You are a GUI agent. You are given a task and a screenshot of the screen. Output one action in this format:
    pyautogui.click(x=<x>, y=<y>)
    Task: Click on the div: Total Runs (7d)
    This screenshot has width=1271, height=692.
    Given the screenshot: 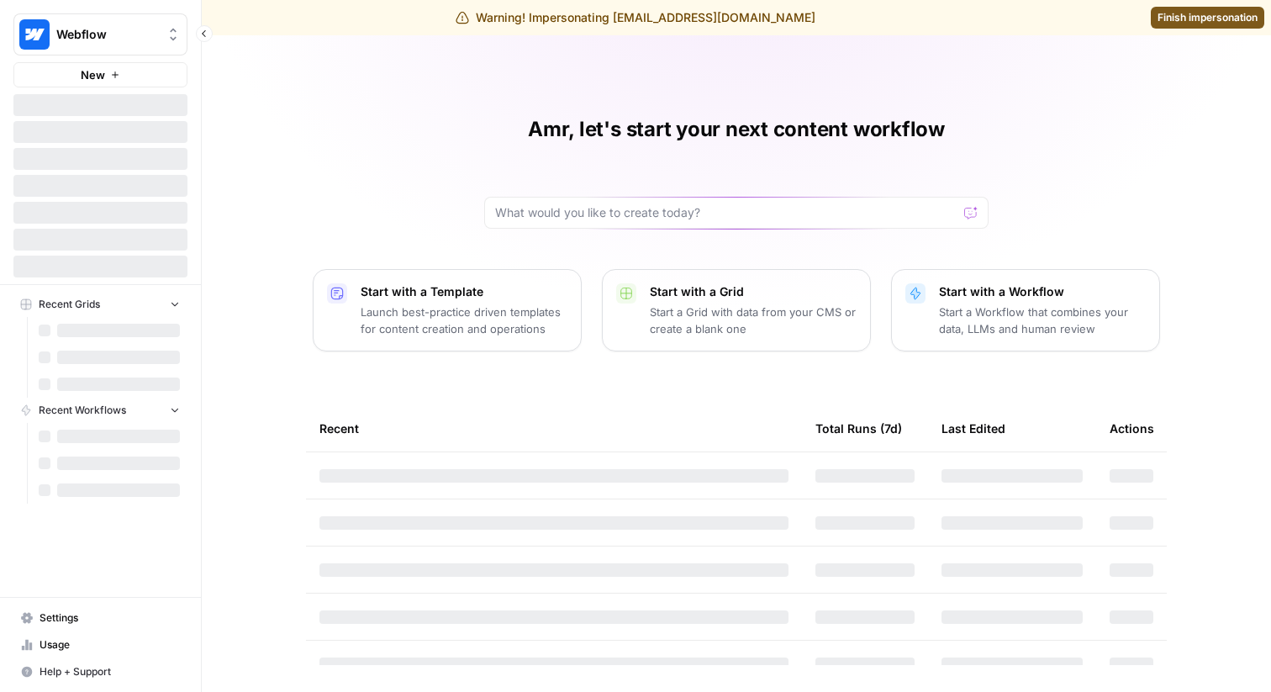 What is the action you would take?
    pyautogui.click(x=858, y=428)
    